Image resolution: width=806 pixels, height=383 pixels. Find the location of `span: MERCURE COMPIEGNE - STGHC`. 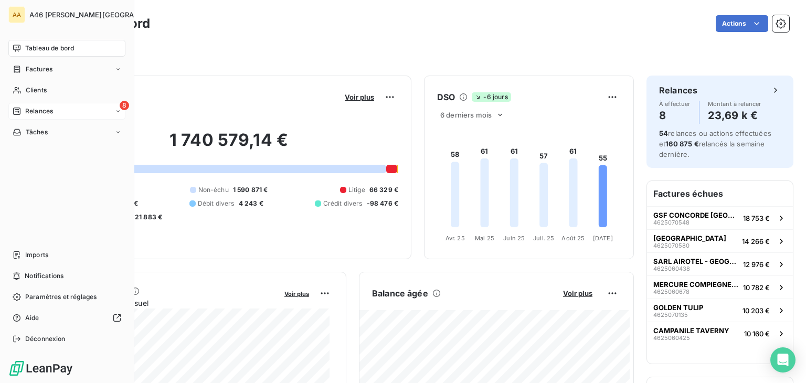

span: MERCURE COMPIEGNE - STGHC is located at coordinates (695, 284).